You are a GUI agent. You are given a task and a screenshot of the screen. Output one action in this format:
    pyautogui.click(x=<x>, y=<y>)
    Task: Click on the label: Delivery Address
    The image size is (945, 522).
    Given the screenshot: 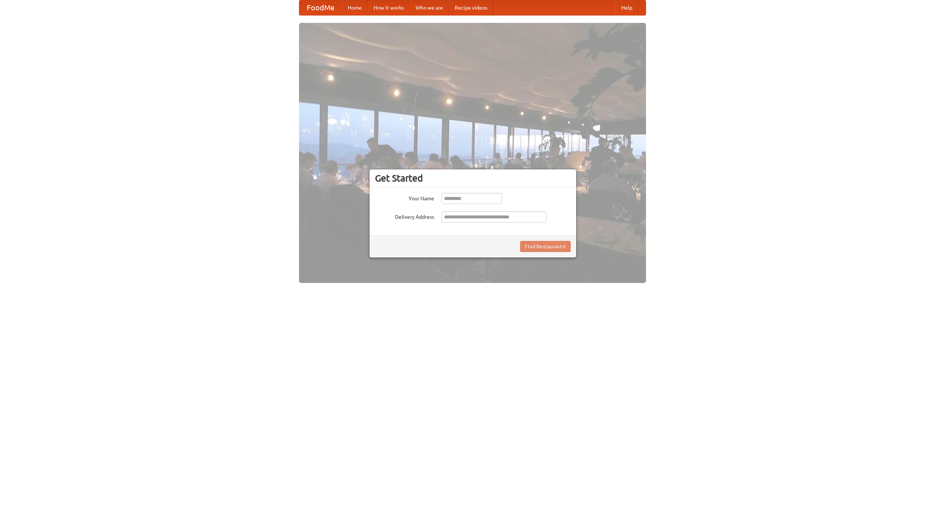 What is the action you would take?
    pyautogui.click(x=405, y=216)
    